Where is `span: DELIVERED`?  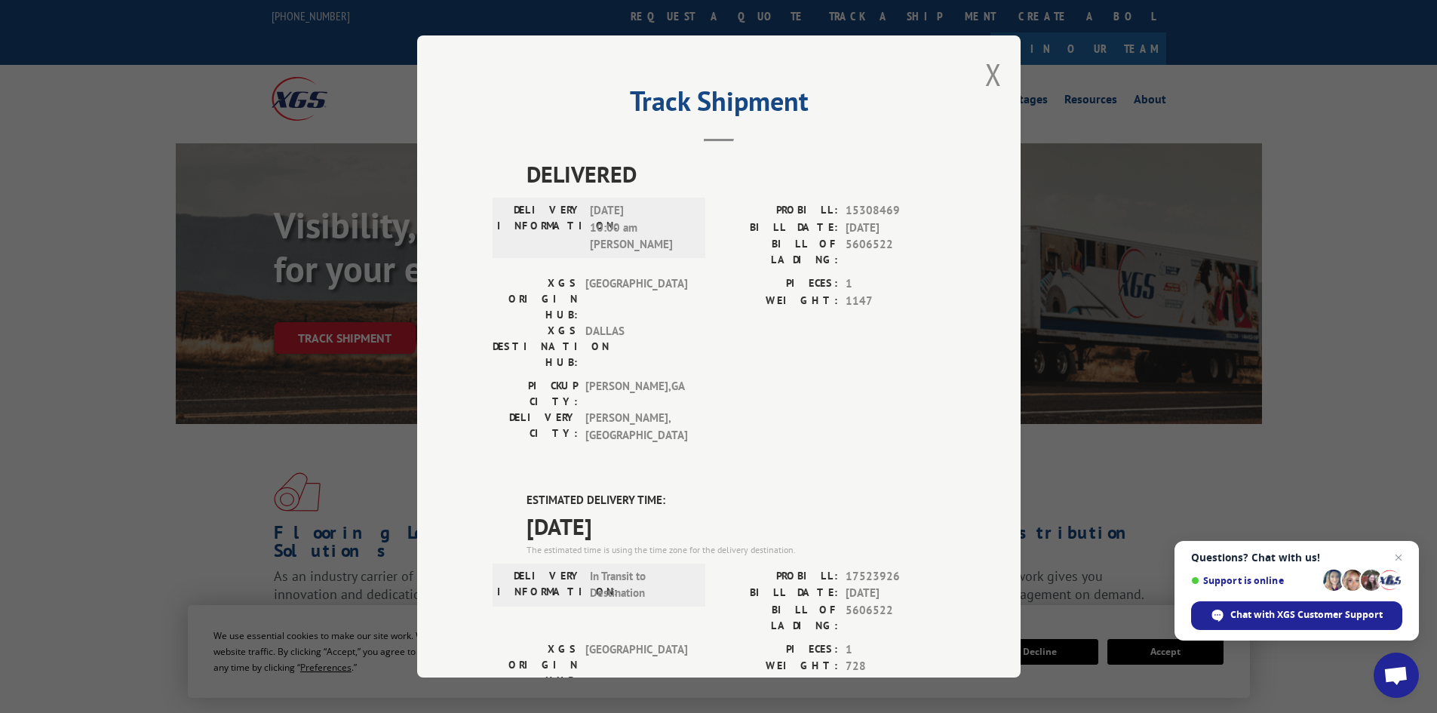
span: DELIVERED is located at coordinates (736, 174).